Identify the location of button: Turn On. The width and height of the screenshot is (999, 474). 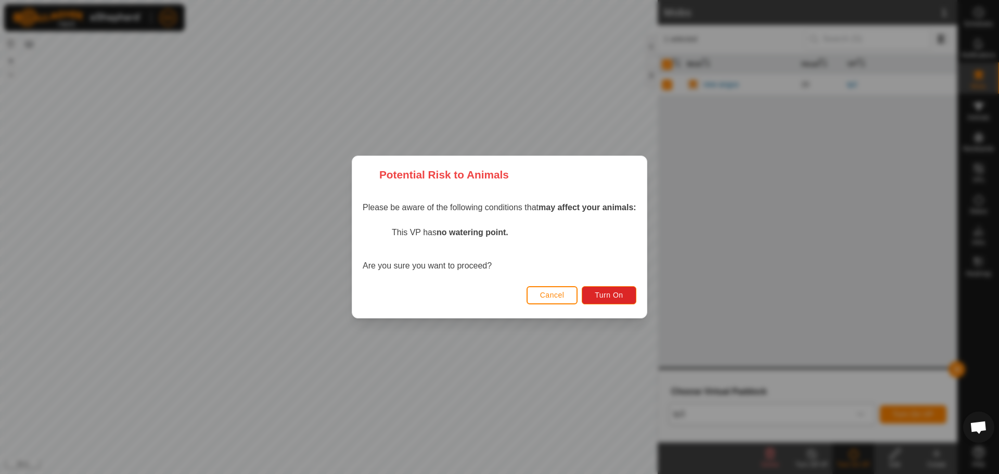
(609, 295).